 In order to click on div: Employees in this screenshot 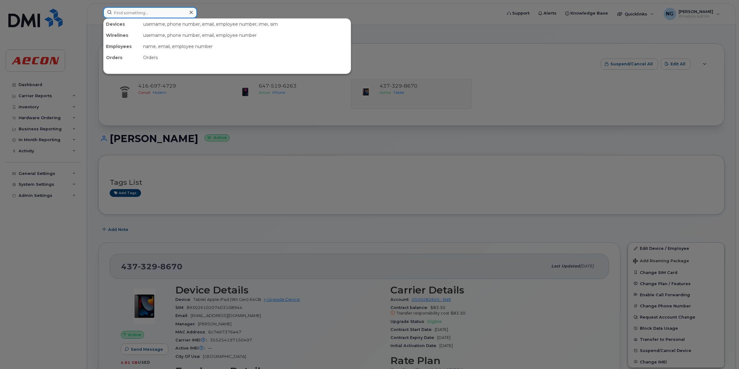, I will do `click(122, 46)`.